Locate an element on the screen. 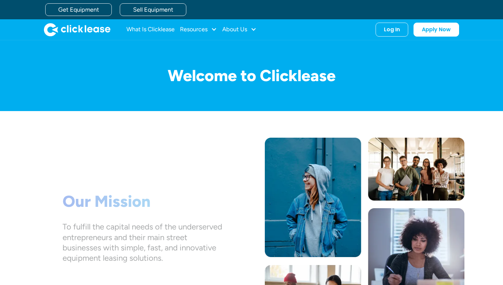 This screenshot has width=503, height=285. div: To fulfill the capital needs of the underserved entrepreneurs and their main street businesses wi... is located at coordinates (142, 242).